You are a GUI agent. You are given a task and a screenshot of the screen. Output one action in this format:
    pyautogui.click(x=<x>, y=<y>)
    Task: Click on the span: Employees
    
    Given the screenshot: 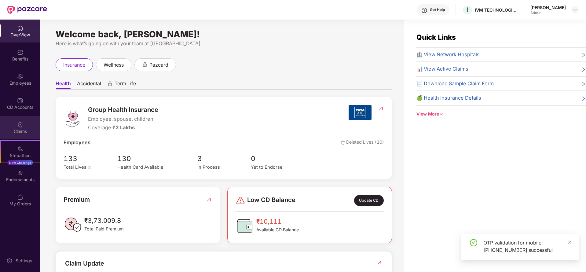 What is the action you would take?
    pyautogui.click(x=77, y=143)
    